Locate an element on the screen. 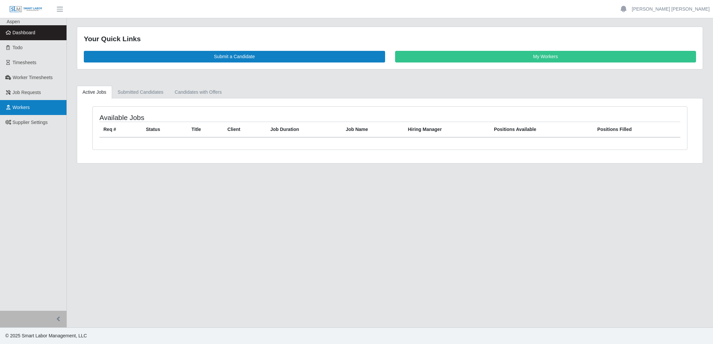  span: Timesheets is located at coordinates (25, 63).